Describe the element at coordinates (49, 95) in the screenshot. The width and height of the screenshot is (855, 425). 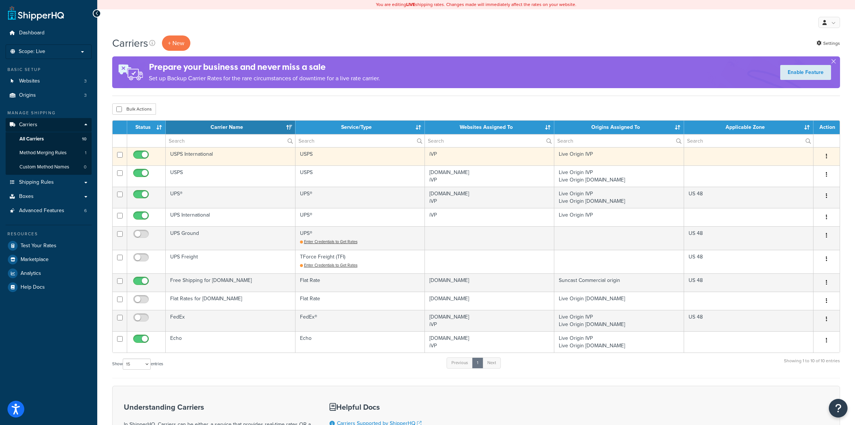
I see `a: Origins 3` at that location.